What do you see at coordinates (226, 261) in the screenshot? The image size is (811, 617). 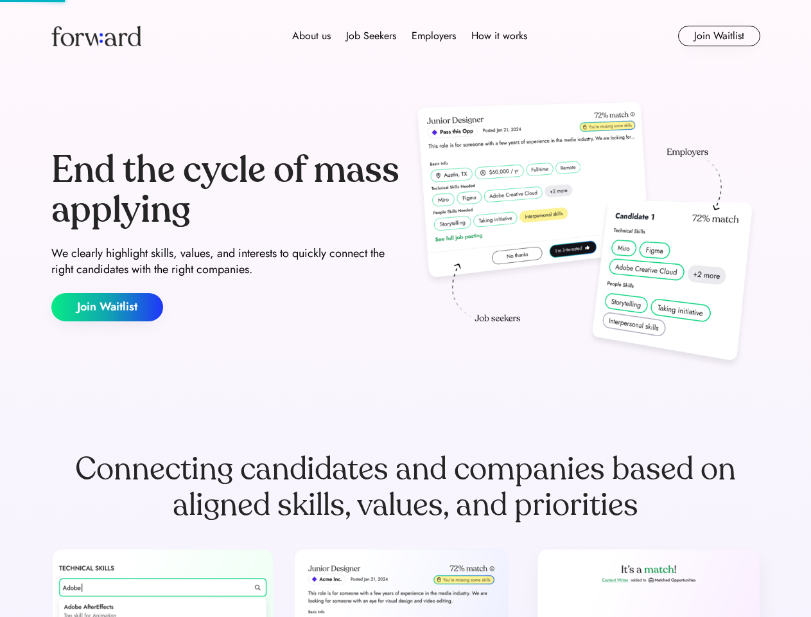 I see `div: We clearly highlight skills, values, and interests to quickly connect the right candidates with t...` at bounding box center [226, 261].